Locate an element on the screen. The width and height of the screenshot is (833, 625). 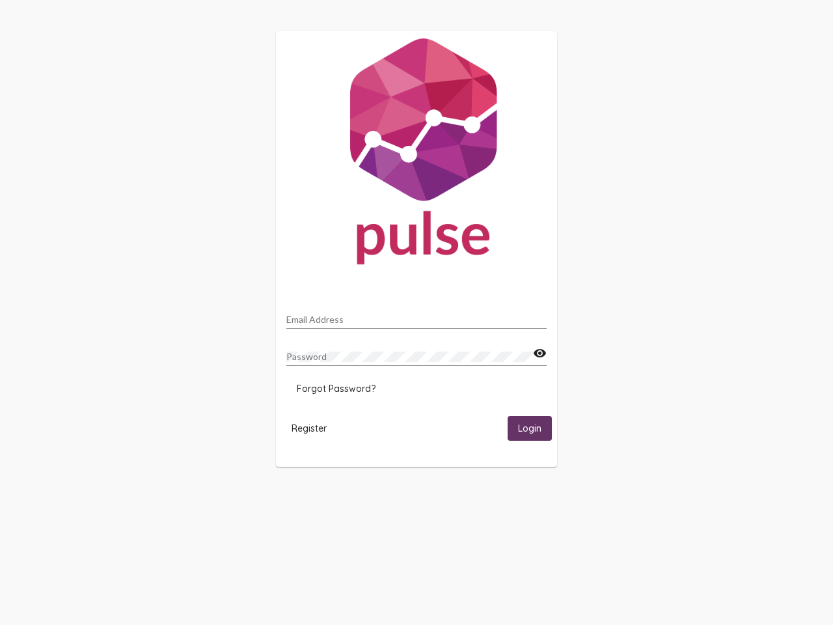
span: Login is located at coordinates (530, 429).